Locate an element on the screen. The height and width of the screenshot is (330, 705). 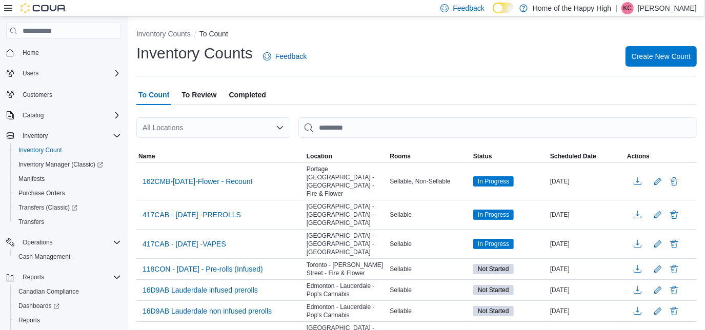
a: Transfers (Classic) is located at coordinates (48, 208).